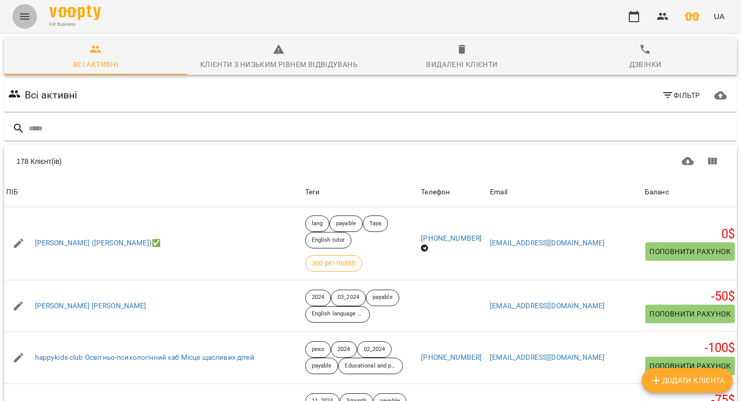 The height and width of the screenshot is (401, 741). Describe the element at coordinates (51, 95) in the screenshot. I see `h6: Всі активні` at that location.